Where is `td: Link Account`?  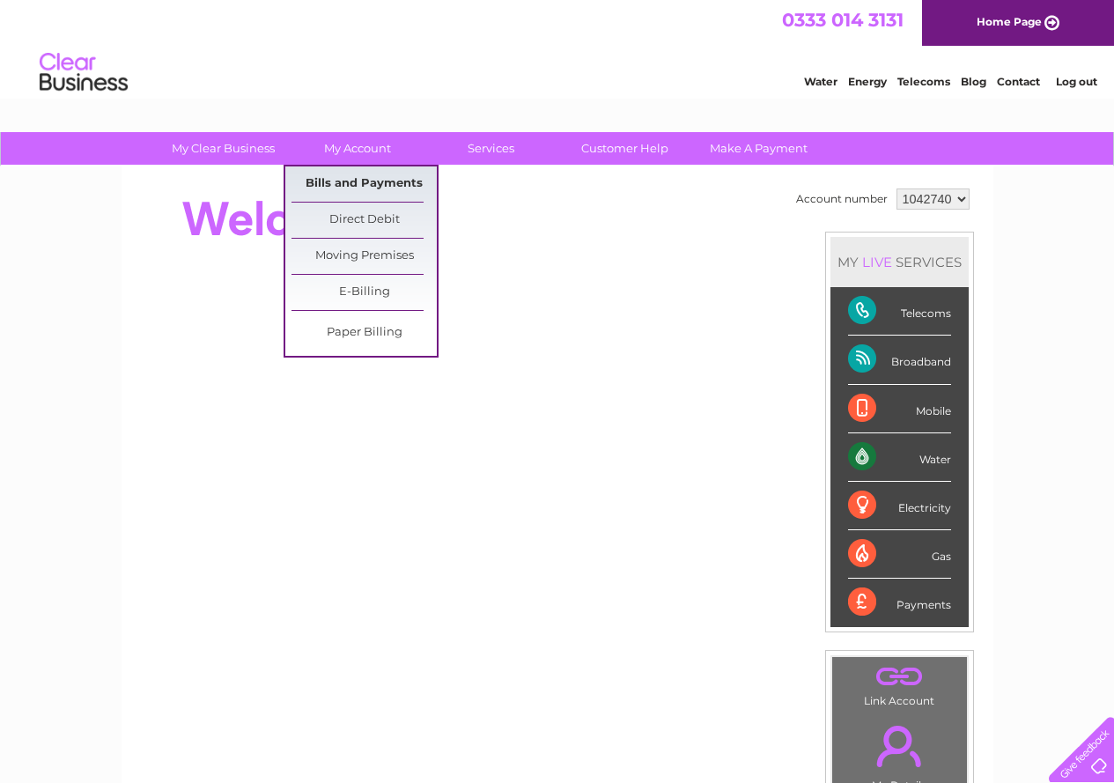
td: Link Account is located at coordinates (899, 684).